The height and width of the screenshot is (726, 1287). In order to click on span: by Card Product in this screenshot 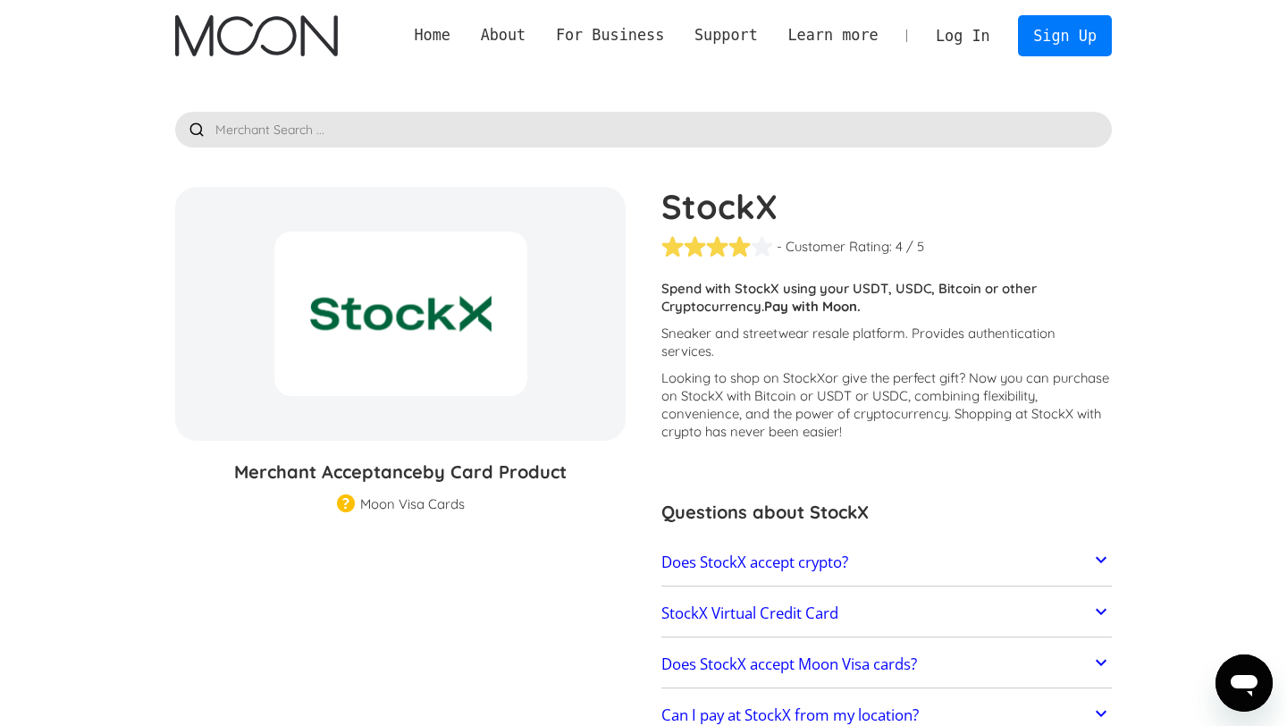, I will do `click(494, 471)`.